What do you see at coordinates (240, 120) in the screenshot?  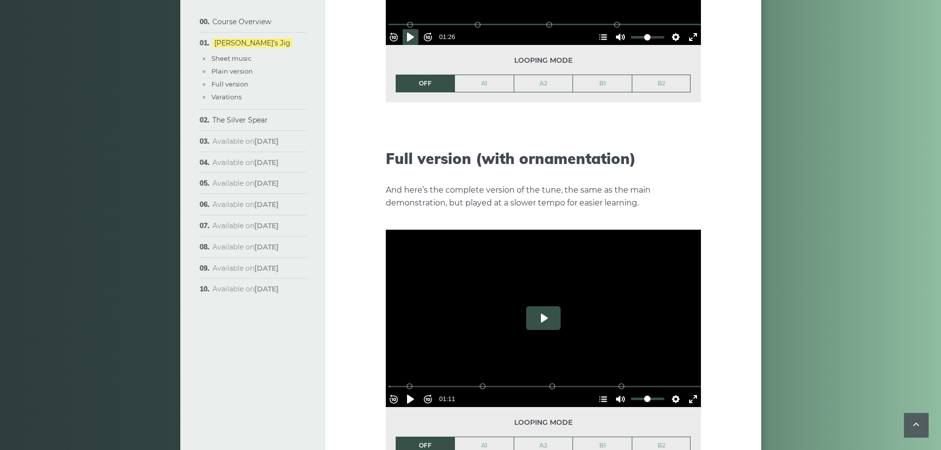 I see `a: The Silver Spear` at bounding box center [240, 120].